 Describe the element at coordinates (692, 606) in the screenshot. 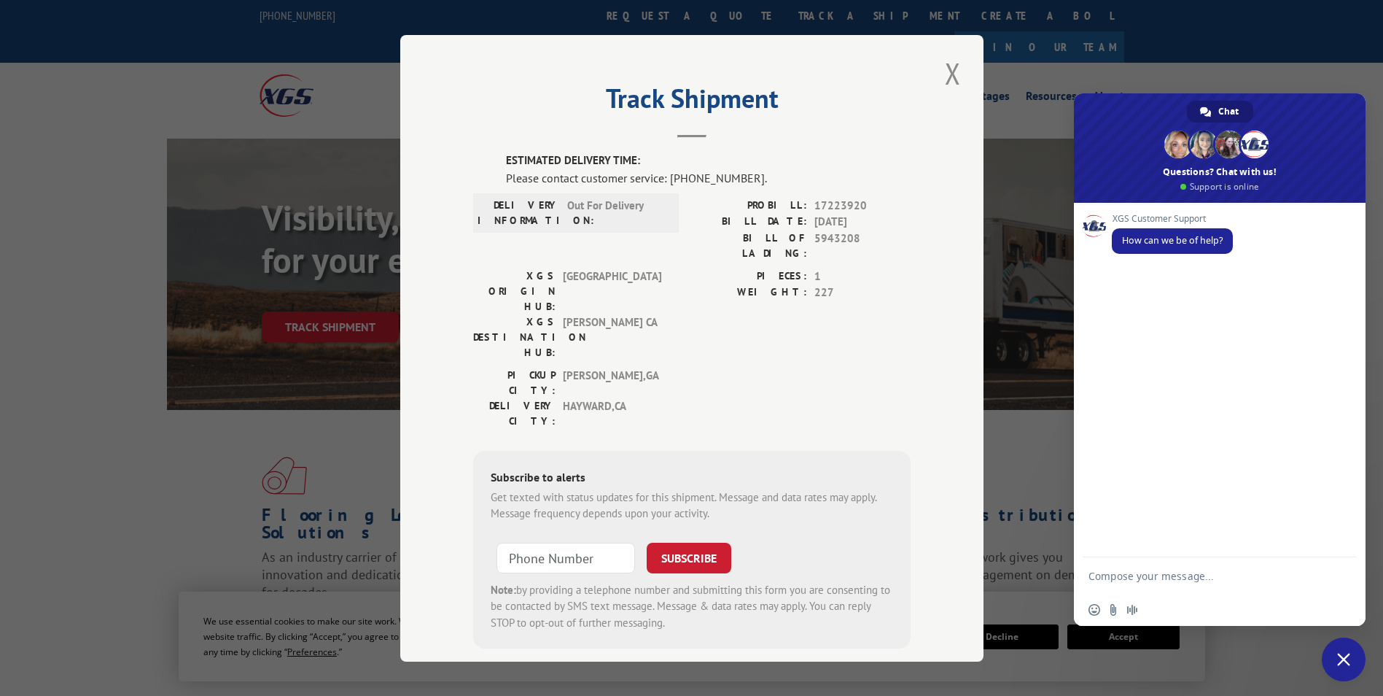

I see `div: by providing a telephone number and submitting this form you are consenting to be contacted by SM...` at that location.